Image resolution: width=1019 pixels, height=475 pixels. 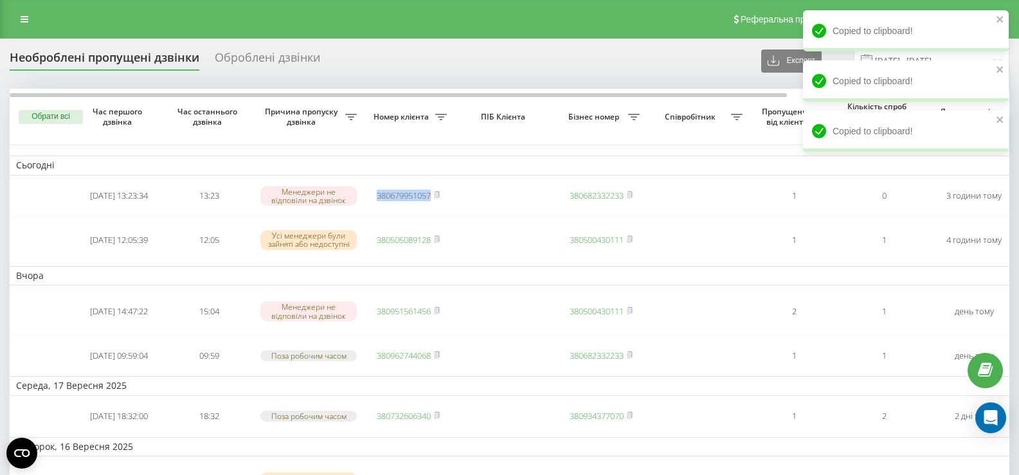 What do you see at coordinates (104, 60) in the screenshot?
I see `div: Необроблені пропущені дзвінки` at bounding box center [104, 60].